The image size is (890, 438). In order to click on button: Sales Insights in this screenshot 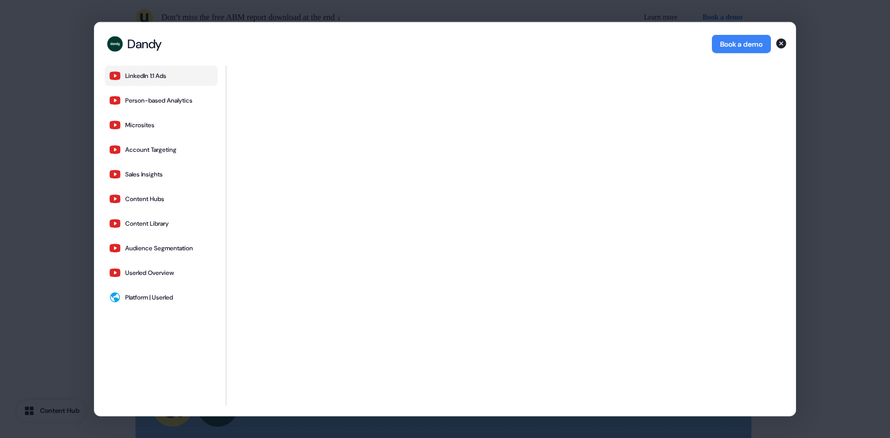, I will do `click(161, 174)`.